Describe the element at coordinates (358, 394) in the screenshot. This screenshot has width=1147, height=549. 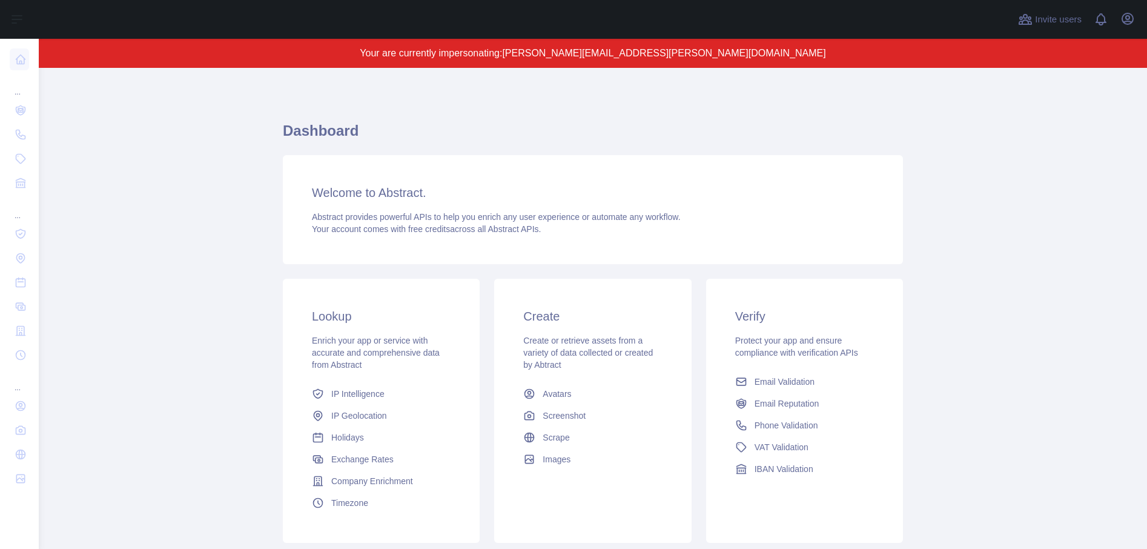
I see `span: IP Intelligence` at that location.